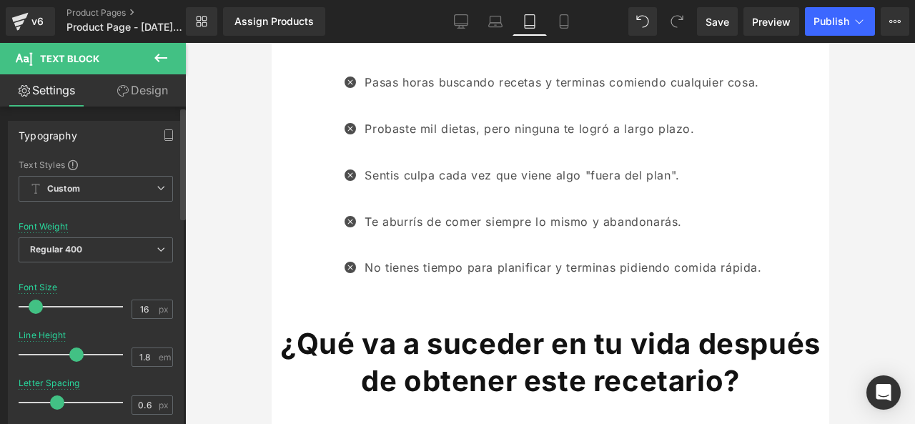 The image size is (915, 424). I want to click on button: Publish, so click(840, 21).